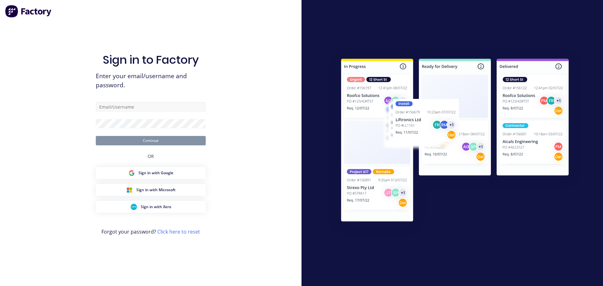  What do you see at coordinates (151, 232) in the screenshot?
I see `span: Forgot your password?` at bounding box center [151, 232].